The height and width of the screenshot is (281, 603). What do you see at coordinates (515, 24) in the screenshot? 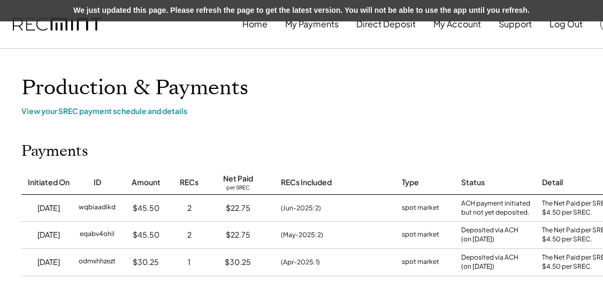
I see `button: Support` at bounding box center [515, 24].